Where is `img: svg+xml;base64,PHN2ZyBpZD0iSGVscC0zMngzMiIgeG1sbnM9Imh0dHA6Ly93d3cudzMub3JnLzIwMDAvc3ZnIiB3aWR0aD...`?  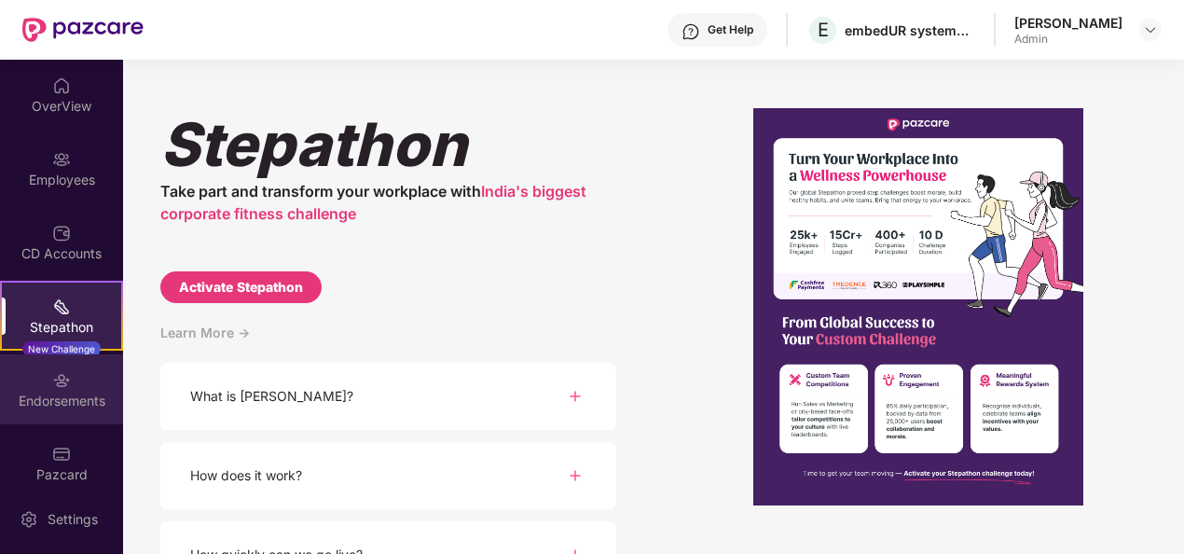
img: svg+xml;base64,PHN2ZyBpZD0iSGVscC0zMngzMiIgeG1sbnM9Imh0dHA6Ly93d3cudzMub3JnLzIwMDAvc3ZnIiB3aWR0aD... is located at coordinates (691, 32).